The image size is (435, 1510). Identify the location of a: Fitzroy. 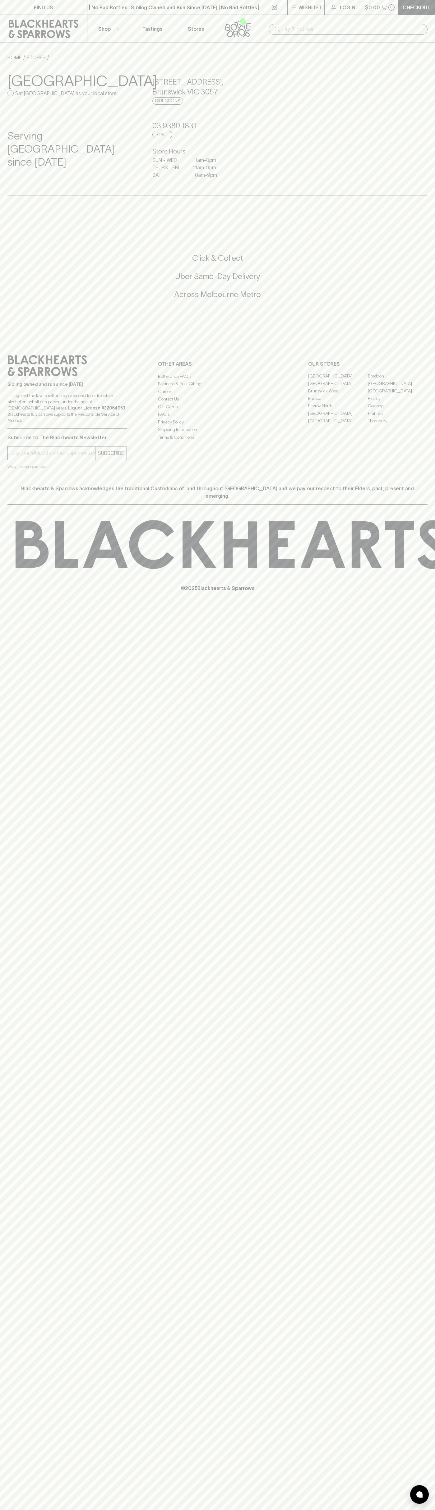
(397, 399).